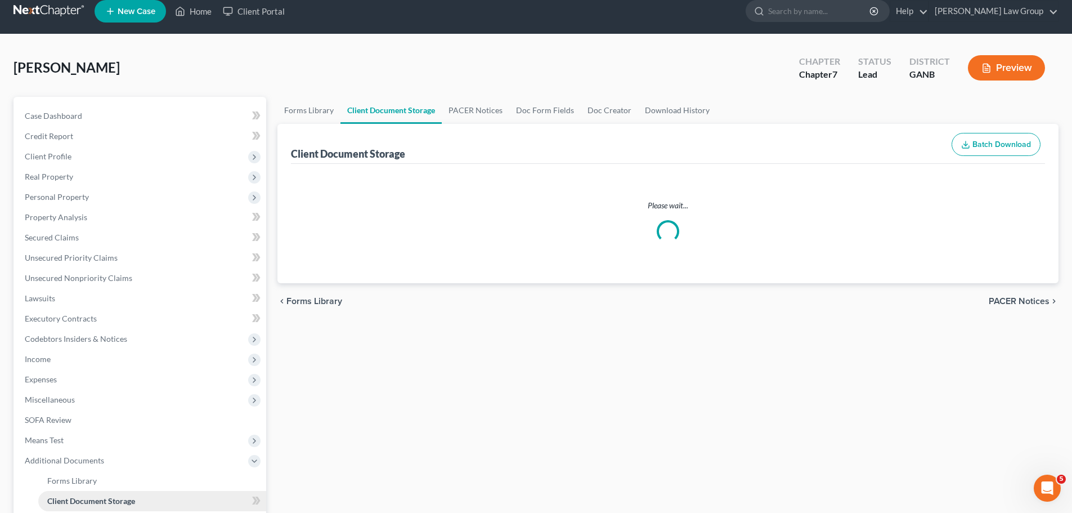 The image size is (1072, 513). What do you see at coordinates (38, 358) in the screenshot?
I see `span: Income` at bounding box center [38, 358].